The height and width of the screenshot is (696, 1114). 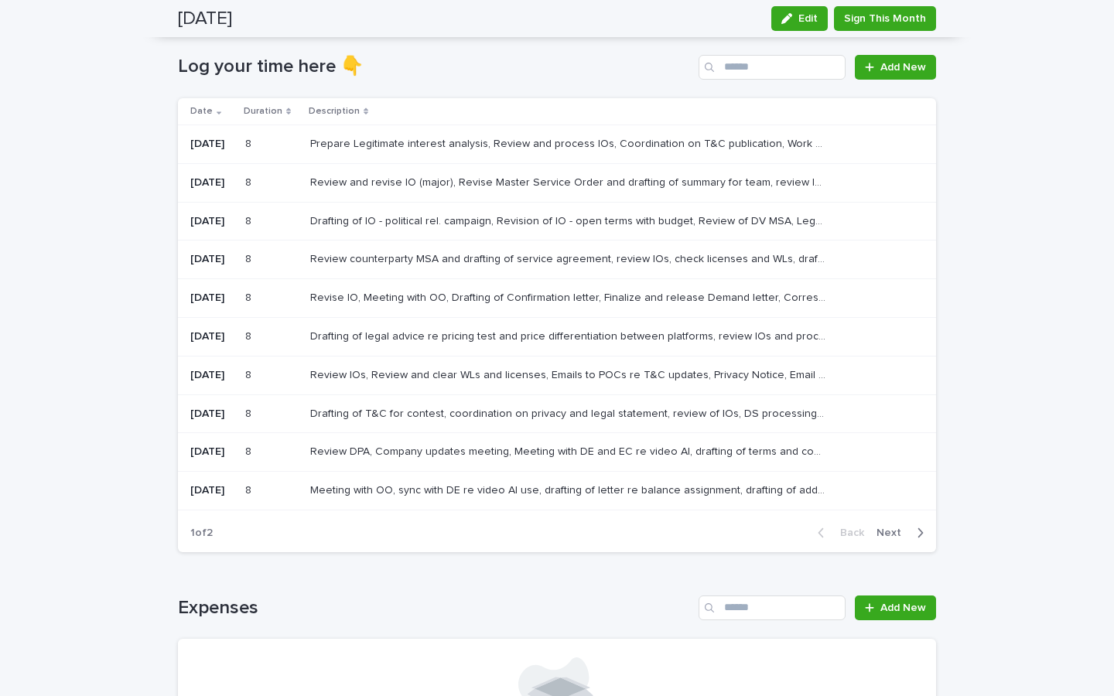 What do you see at coordinates (893, 533) in the screenshot?
I see `span: Next` at bounding box center [893, 533].